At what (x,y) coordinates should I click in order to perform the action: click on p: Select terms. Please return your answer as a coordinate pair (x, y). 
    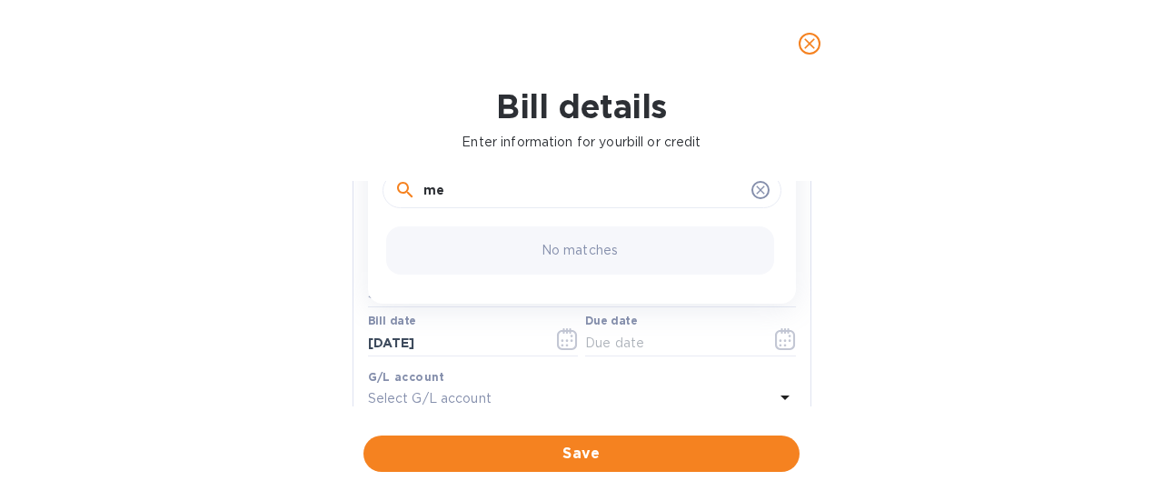
    Looking at the image, I should click on (409, 294).